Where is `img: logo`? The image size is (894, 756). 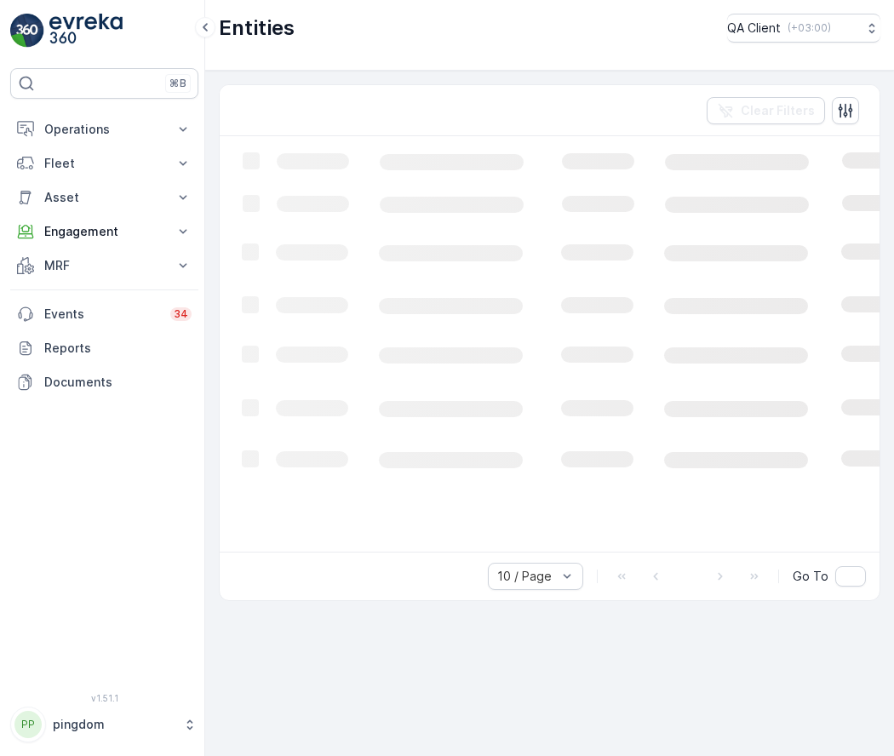
img: logo is located at coordinates (27, 31).